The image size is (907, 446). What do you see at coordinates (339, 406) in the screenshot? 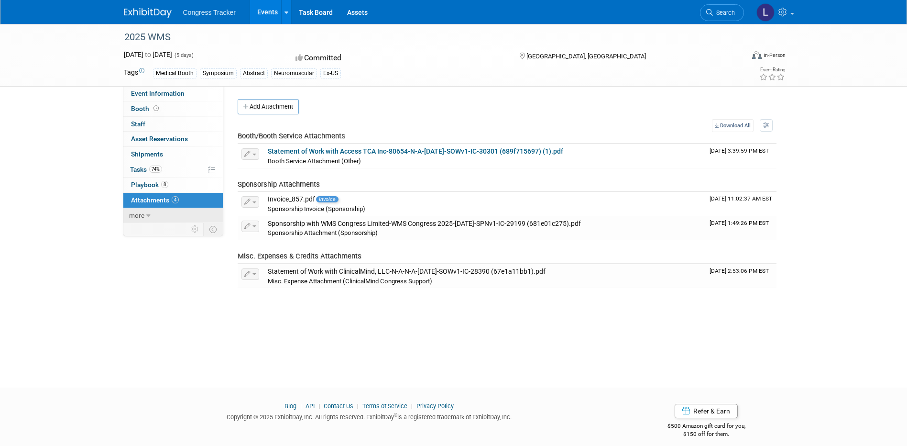
I see `a: Contact Us` at bounding box center [339, 406].